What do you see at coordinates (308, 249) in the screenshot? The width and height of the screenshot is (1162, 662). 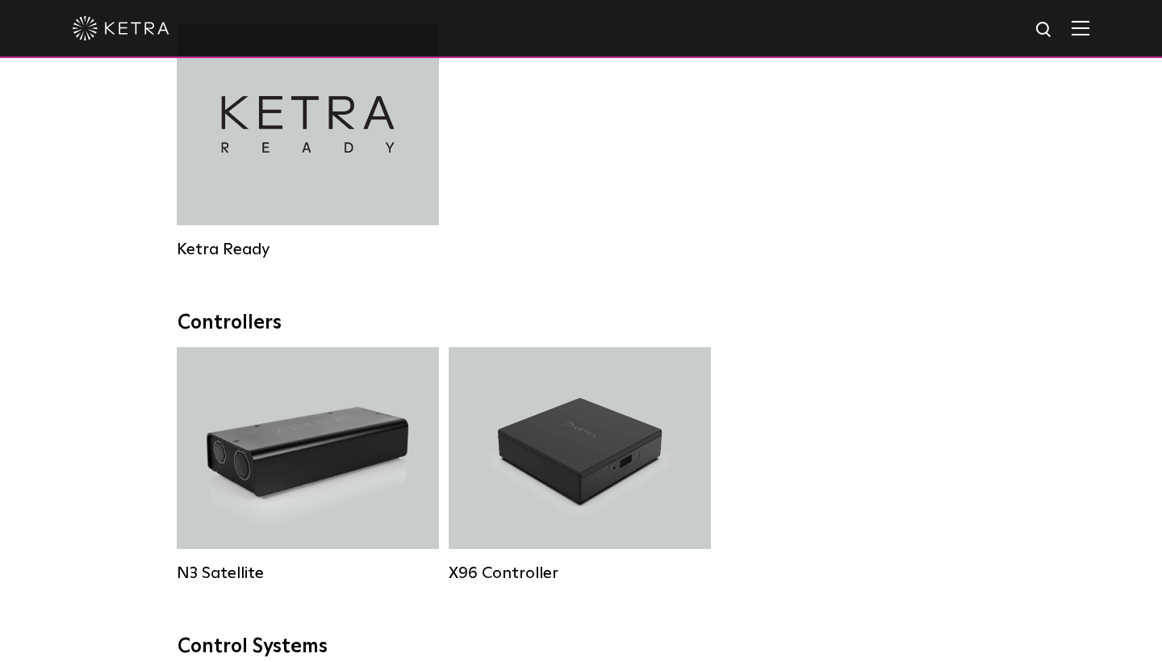 I see `div: Ketra Ready` at bounding box center [308, 249].